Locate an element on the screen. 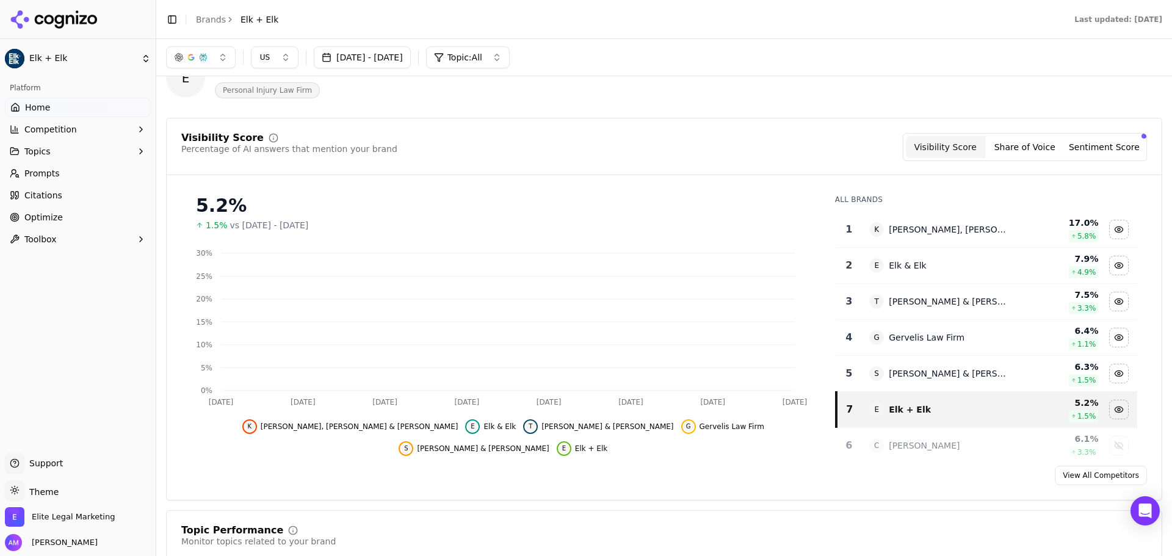  div: Topic Performance is located at coordinates (232, 530).